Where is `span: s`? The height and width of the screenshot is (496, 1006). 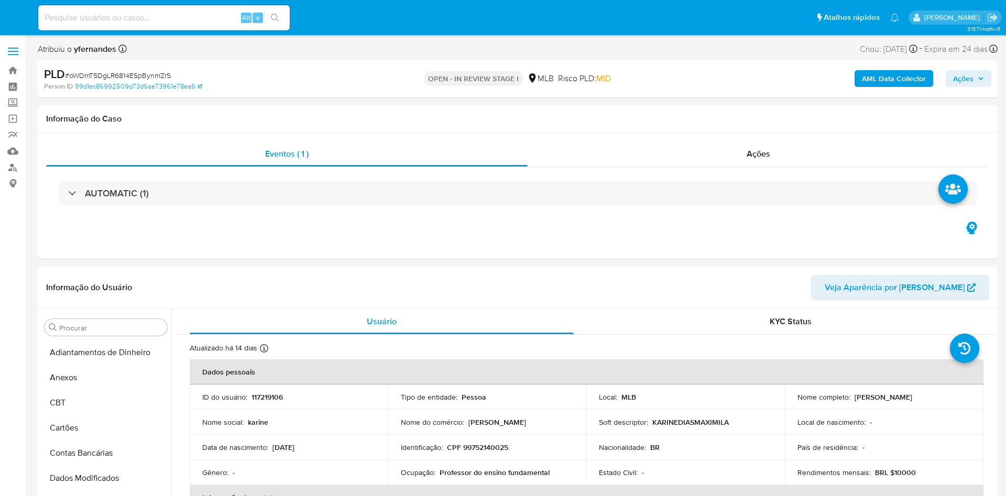
span: s is located at coordinates (258, 17).